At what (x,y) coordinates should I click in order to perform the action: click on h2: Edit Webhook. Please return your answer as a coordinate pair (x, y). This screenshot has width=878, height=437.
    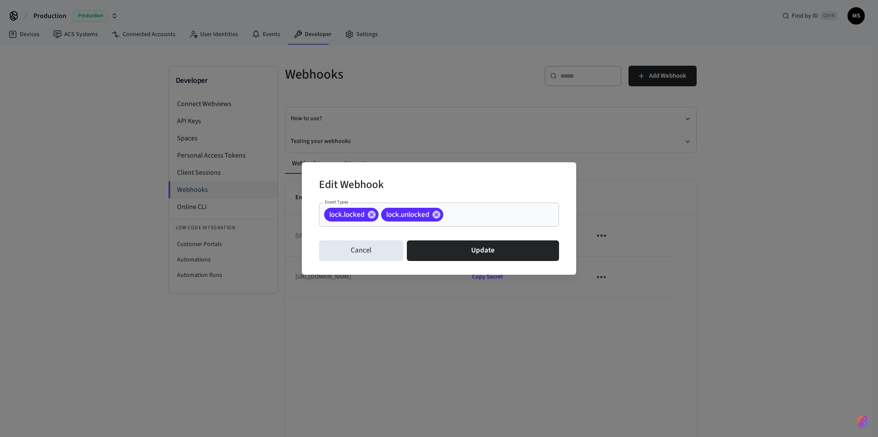
    Looking at the image, I should click on (351, 185).